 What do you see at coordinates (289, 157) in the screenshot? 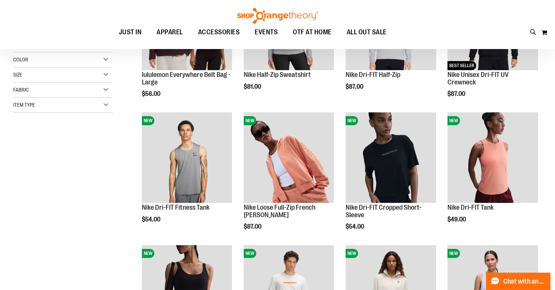
I see `img: Nike Loose Full-Zip French Terry Hoodie` at bounding box center [289, 157].